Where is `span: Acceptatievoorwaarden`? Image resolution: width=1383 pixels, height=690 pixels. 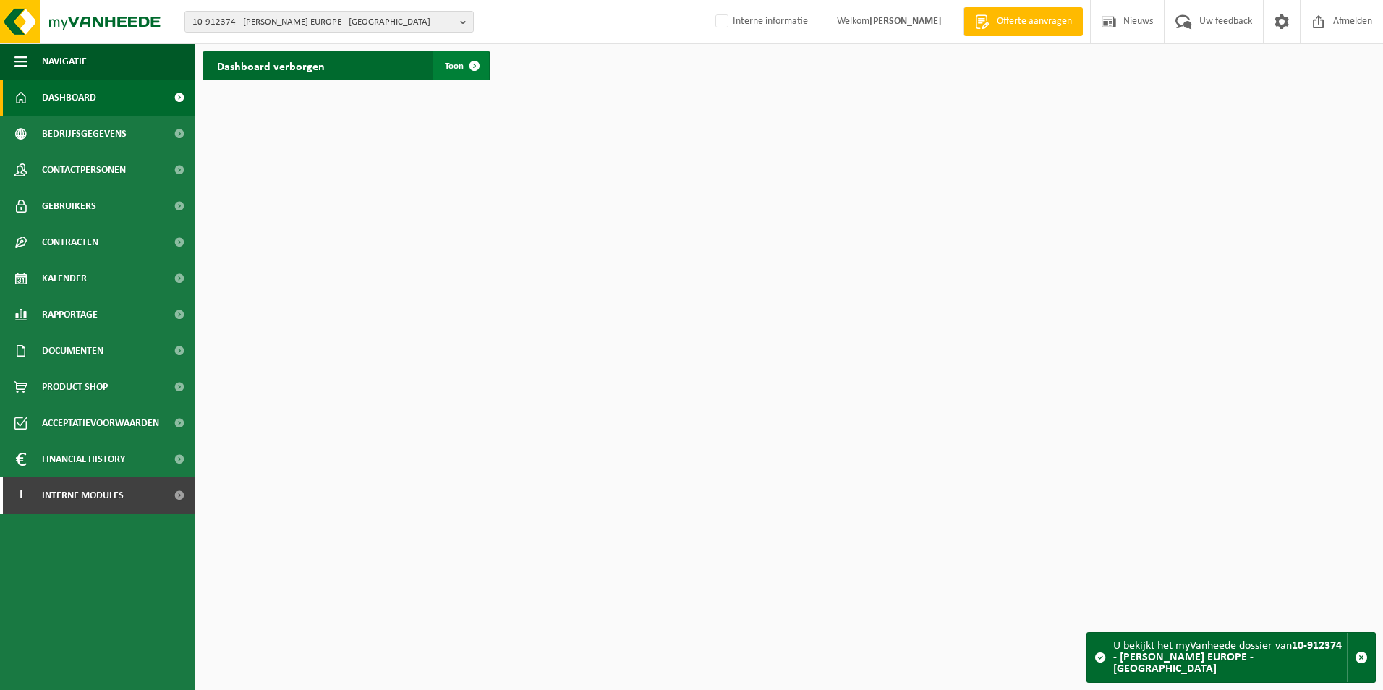 span: Acceptatievoorwaarden is located at coordinates (101, 423).